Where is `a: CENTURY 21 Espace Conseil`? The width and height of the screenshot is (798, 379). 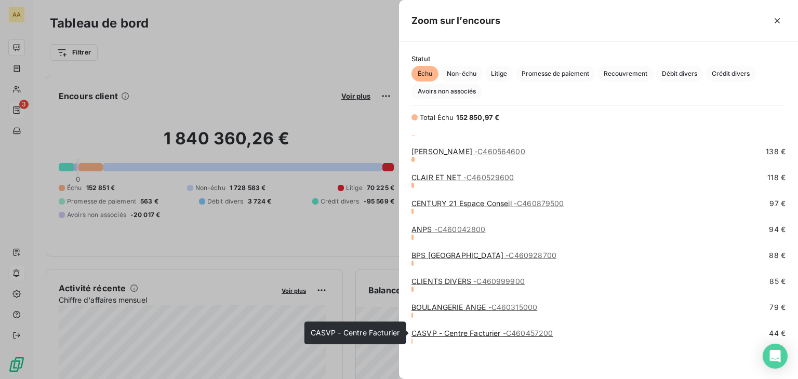
a: CENTURY 21 Espace Conseil is located at coordinates (488, 203).